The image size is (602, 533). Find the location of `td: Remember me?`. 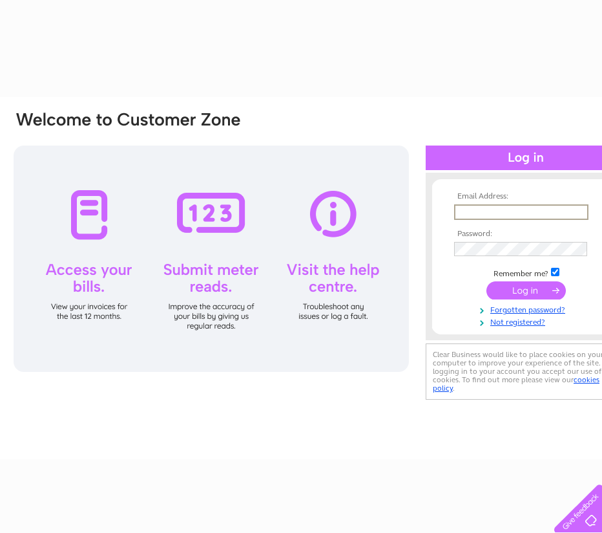

td: Remember me? is located at coordinates (526, 272).